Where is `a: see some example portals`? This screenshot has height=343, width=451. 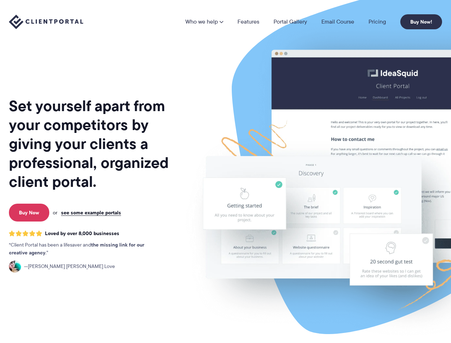
a: see some example portals is located at coordinates (91, 213).